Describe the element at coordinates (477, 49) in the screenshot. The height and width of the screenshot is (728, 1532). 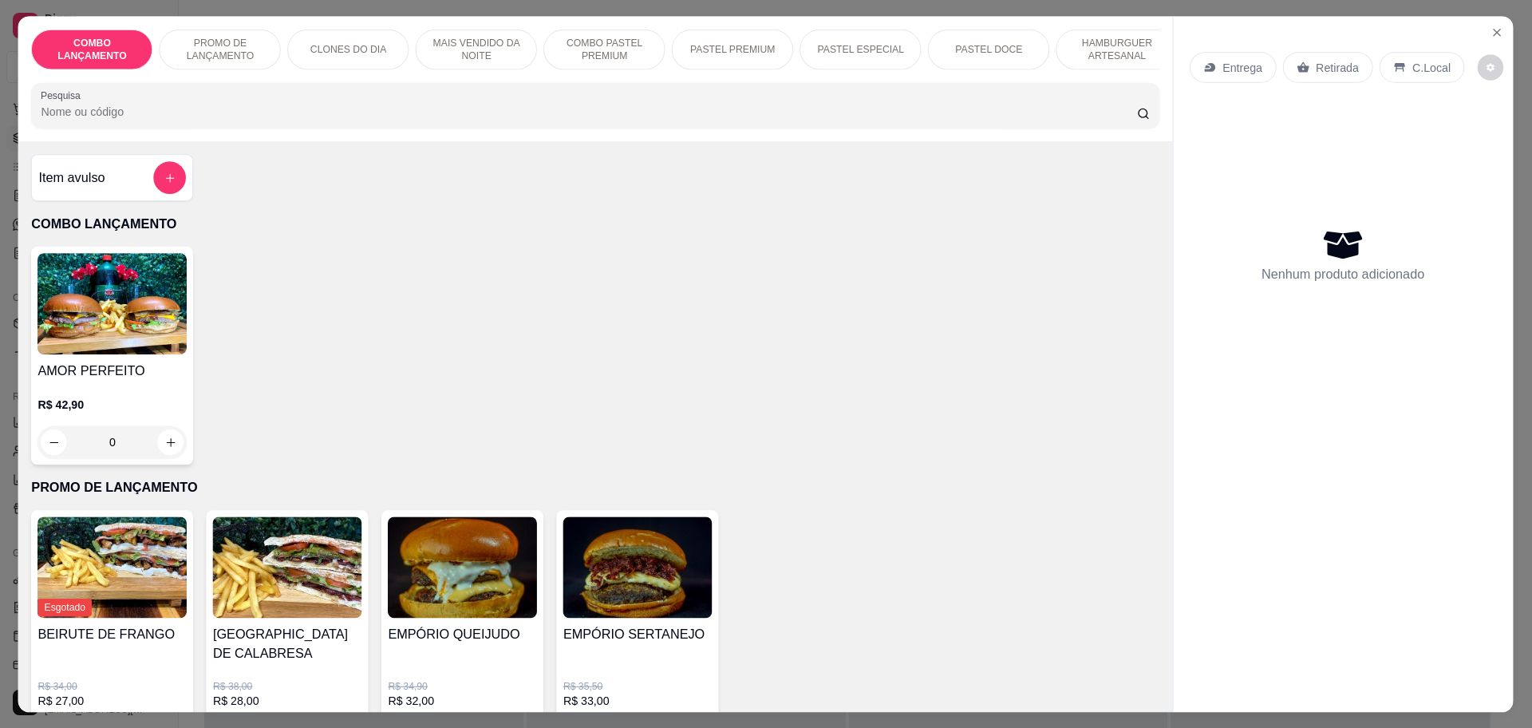
I see `p: MAIS VENDIDO DA NOITE` at that location.